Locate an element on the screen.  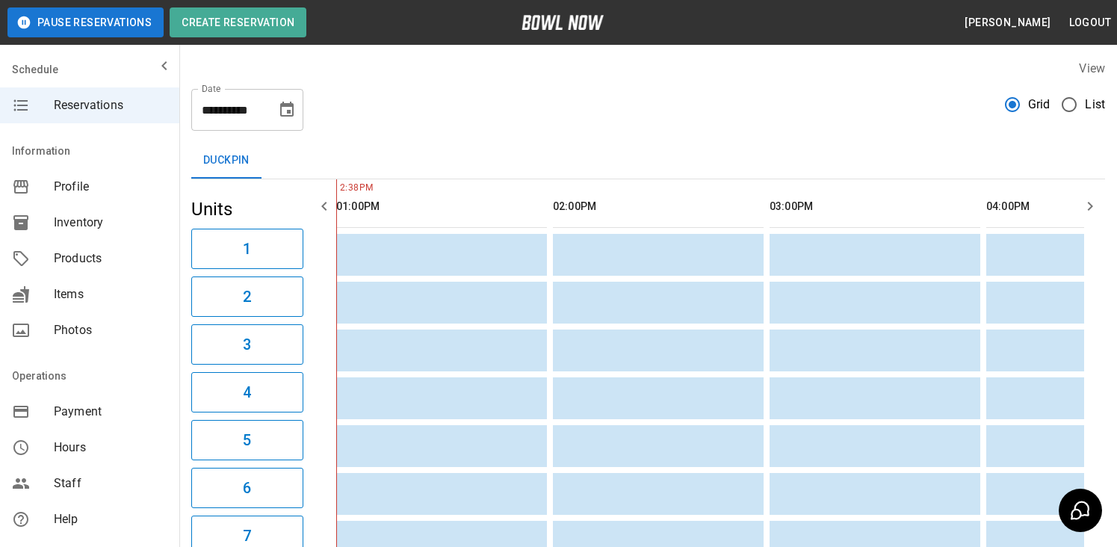
span: Products is located at coordinates (111, 259).